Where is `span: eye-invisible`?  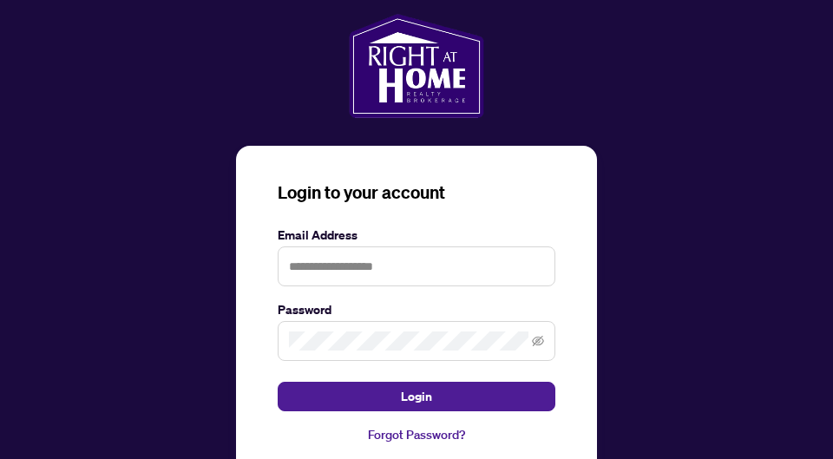
span: eye-invisible is located at coordinates (538, 341).